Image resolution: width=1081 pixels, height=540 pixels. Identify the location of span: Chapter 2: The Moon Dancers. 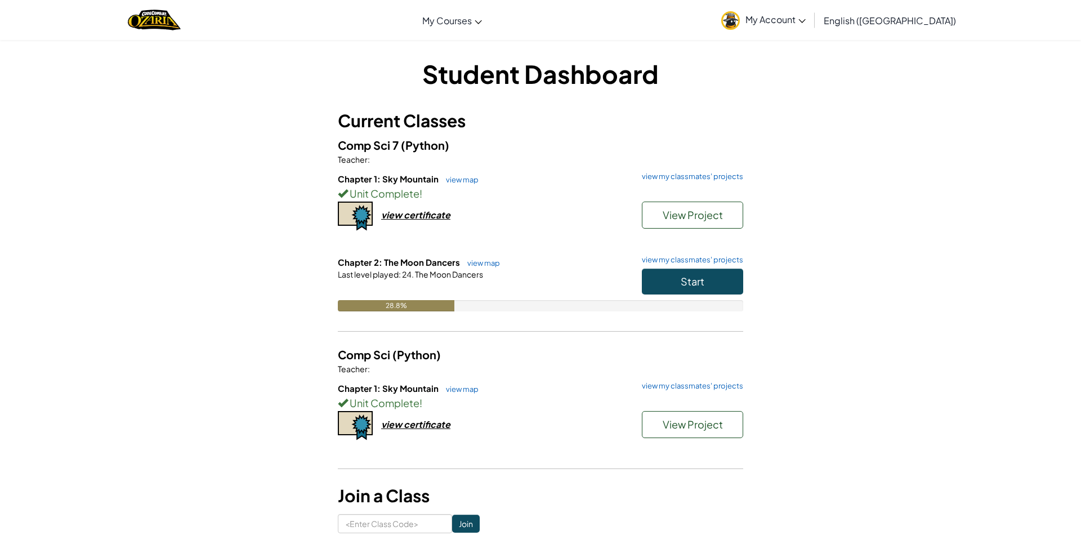
(400, 262).